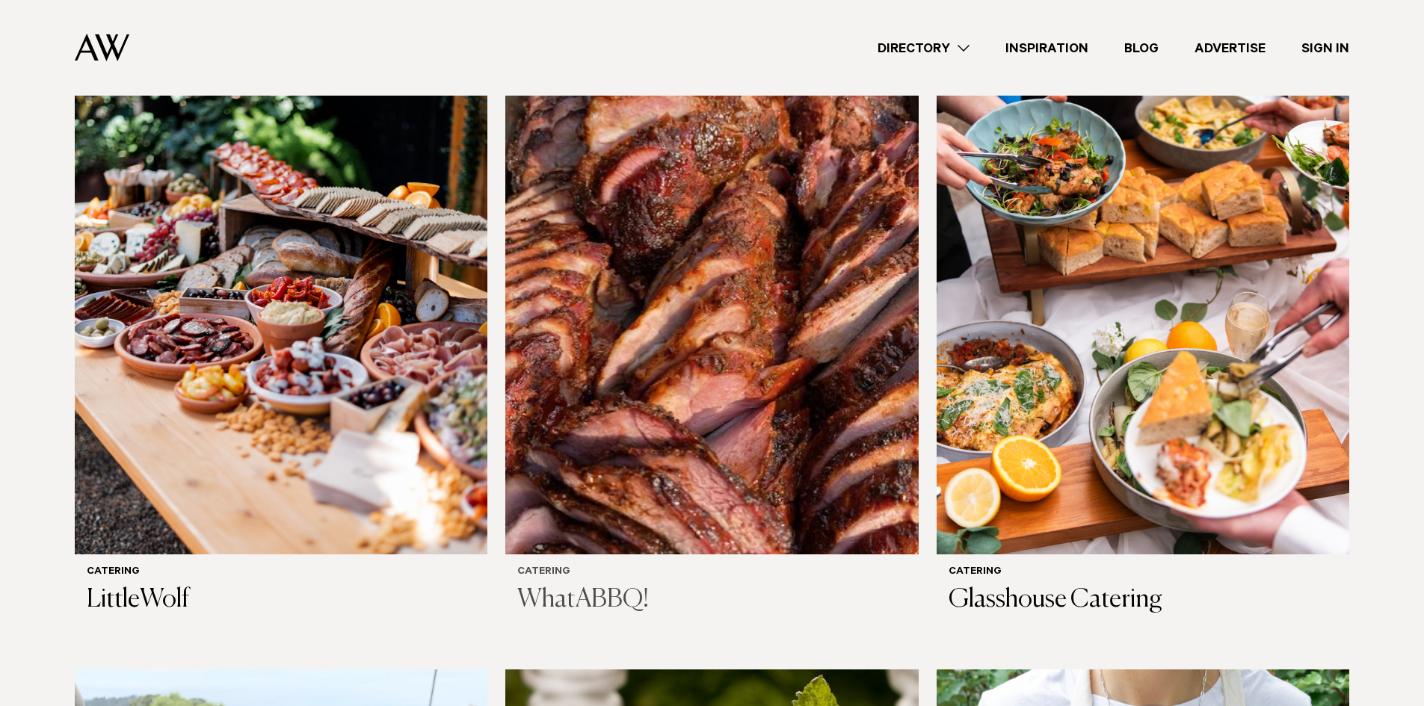 The image size is (1424, 706). I want to click on a: Auckland Weddings Catering | LittleWolf Catering LittleWolf, so click(281, 314).